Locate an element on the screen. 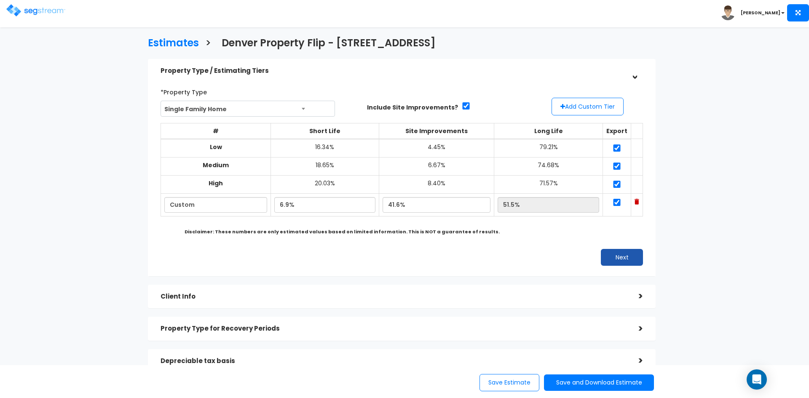 The image size is (809, 398). td: 4.45% is located at coordinates (436, 148).